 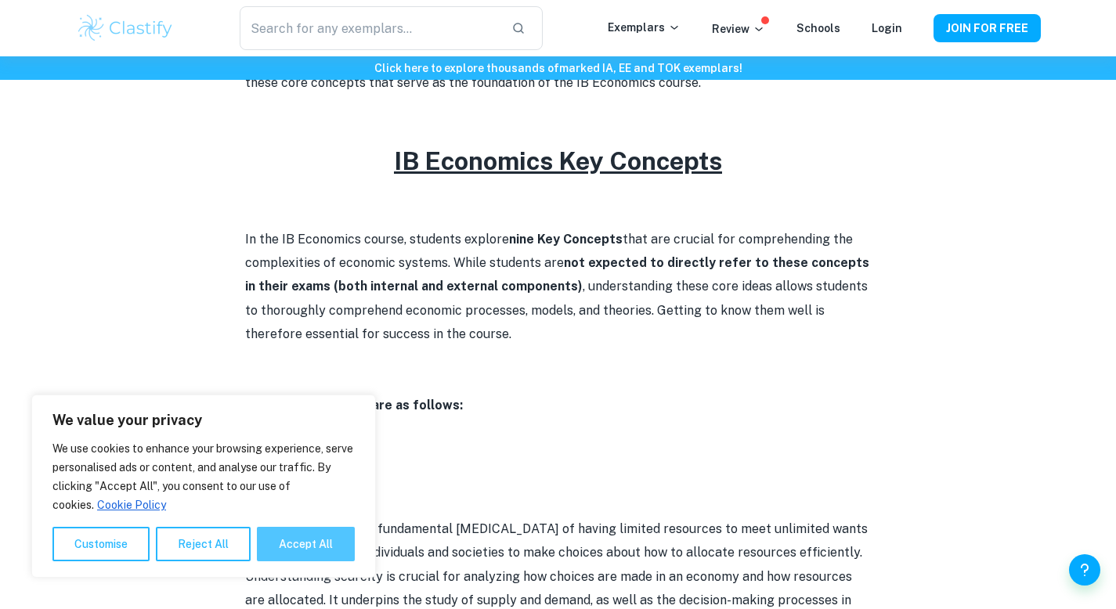 What do you see at coordinates (818, 28) in the screenshot?
I see `a: Schools` at bounding box center [818, 28].